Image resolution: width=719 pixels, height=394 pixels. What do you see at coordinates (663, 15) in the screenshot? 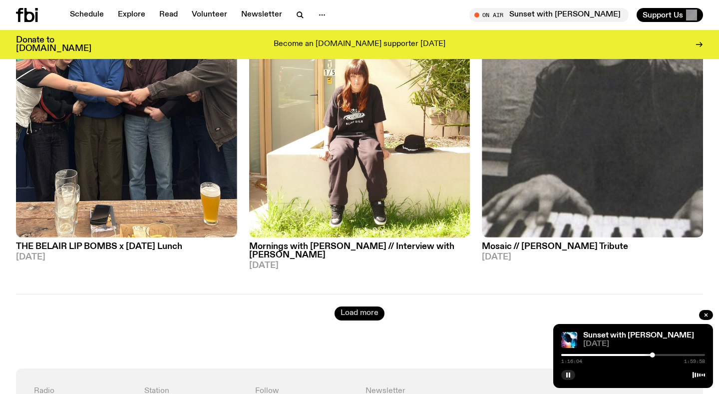
I see `span: Support Us` at bounding box center [663, 15].